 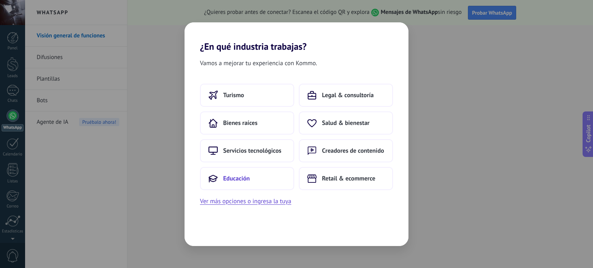 I want to click on button: Turismo, so click(x=247, y=95).